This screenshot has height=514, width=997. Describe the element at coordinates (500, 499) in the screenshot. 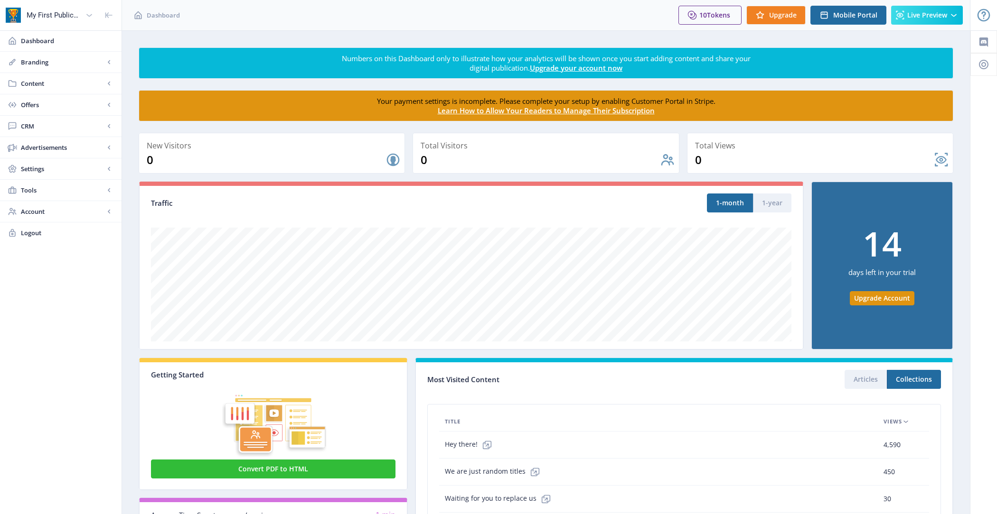

I see `span: Waiting for you to replace us` at that location.